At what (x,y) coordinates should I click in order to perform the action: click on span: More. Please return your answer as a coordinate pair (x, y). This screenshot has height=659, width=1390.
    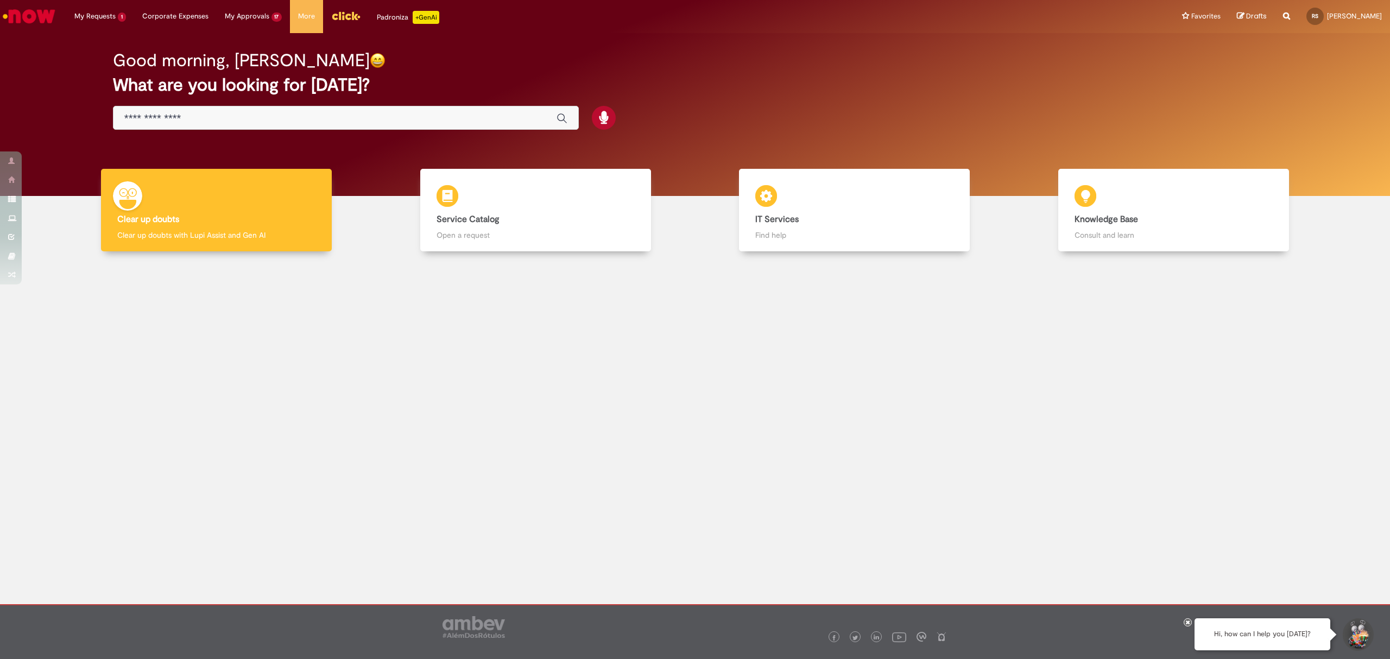
    Looking at the image, I should click on (306, 16).